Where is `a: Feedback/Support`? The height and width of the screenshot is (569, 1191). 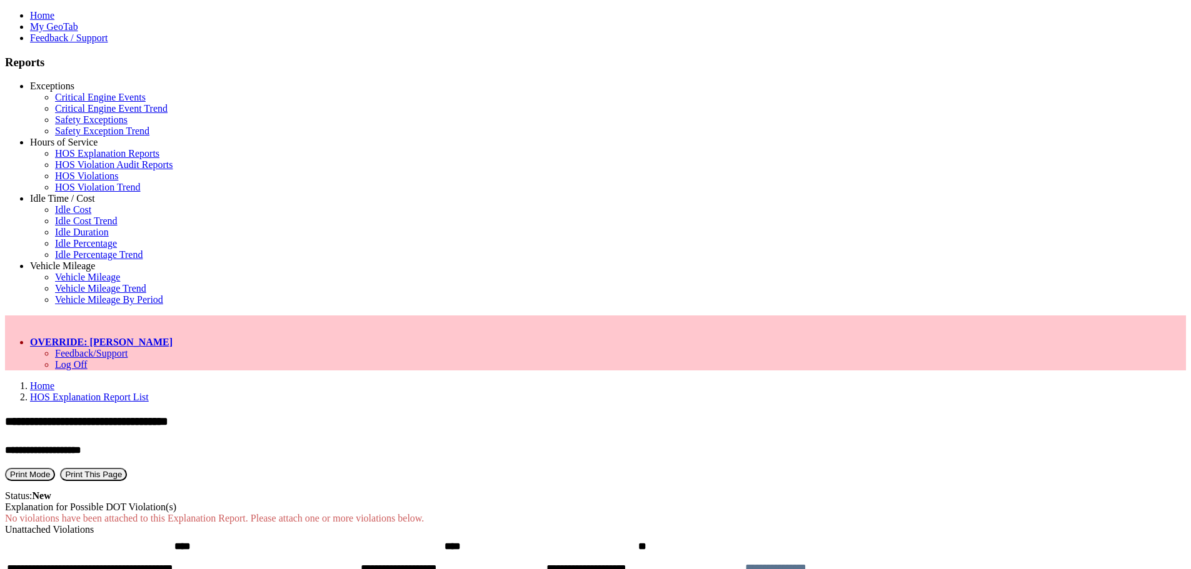
a: Feedback/Support is located at coordinates (91, 353).